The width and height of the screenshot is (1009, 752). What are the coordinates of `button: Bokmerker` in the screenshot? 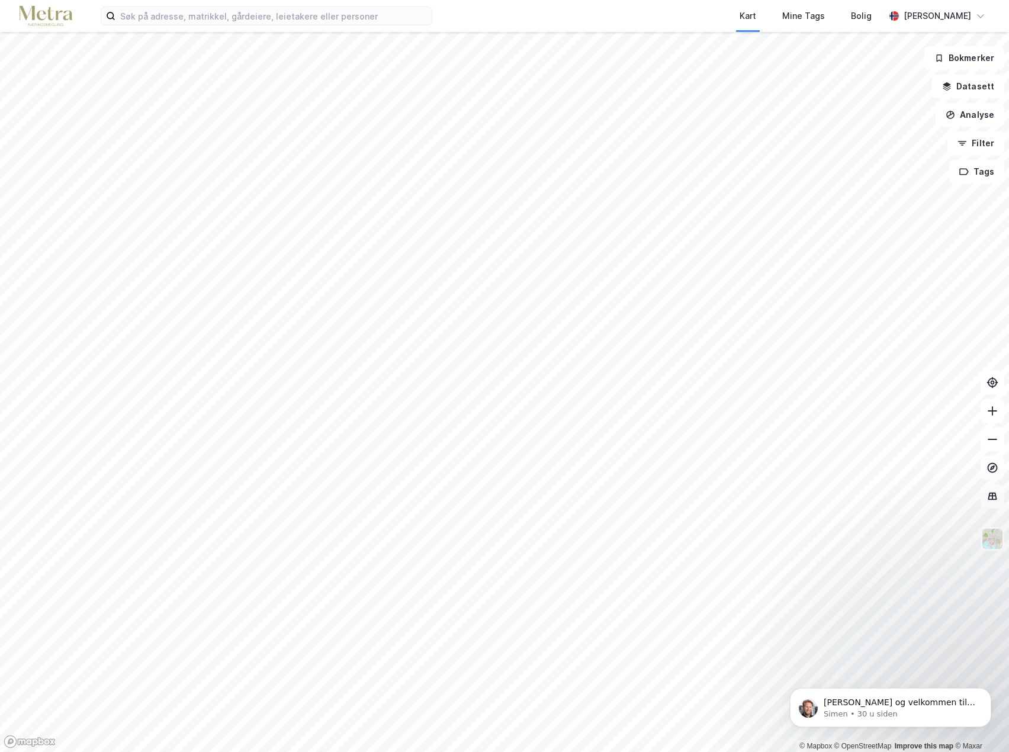 It's located at (964, 58).